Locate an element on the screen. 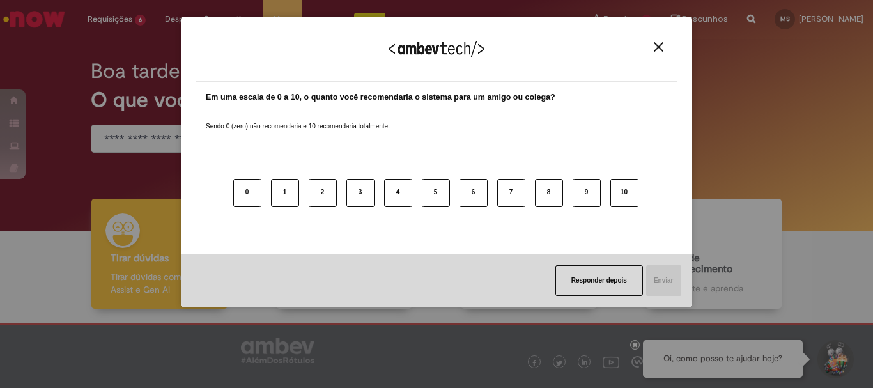 The height and width of the screenshot is (388, 873). button: 6 is located at coordinates (474, 193).